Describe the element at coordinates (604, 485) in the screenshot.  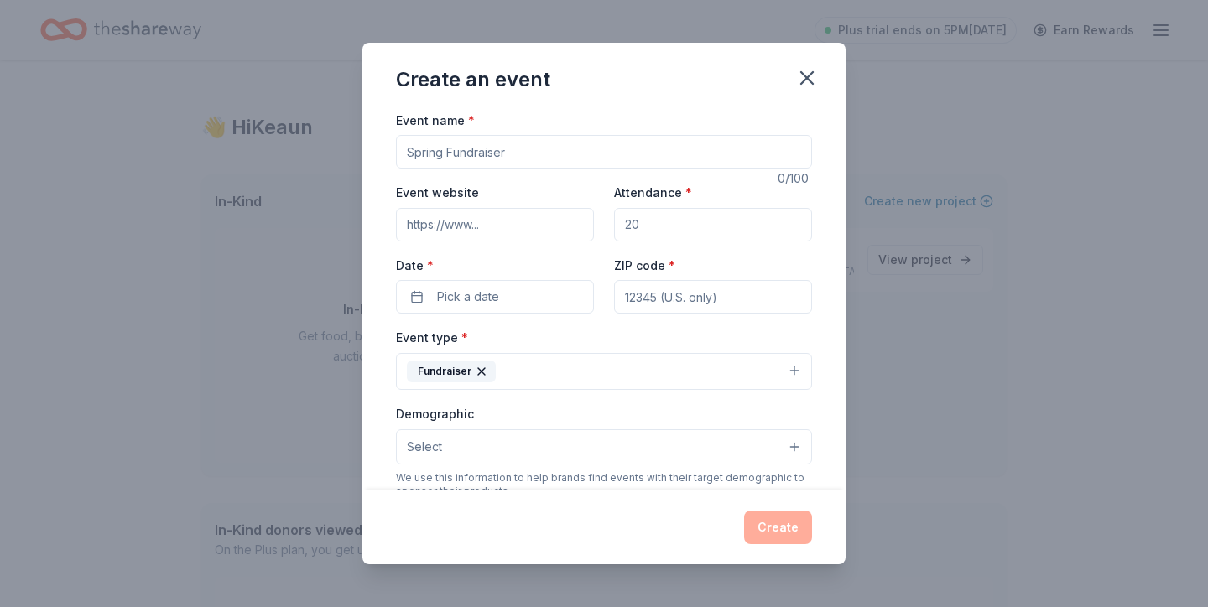
I see `div: We use this information to help brands find events with their target demographic to sponsor their...` at that location.